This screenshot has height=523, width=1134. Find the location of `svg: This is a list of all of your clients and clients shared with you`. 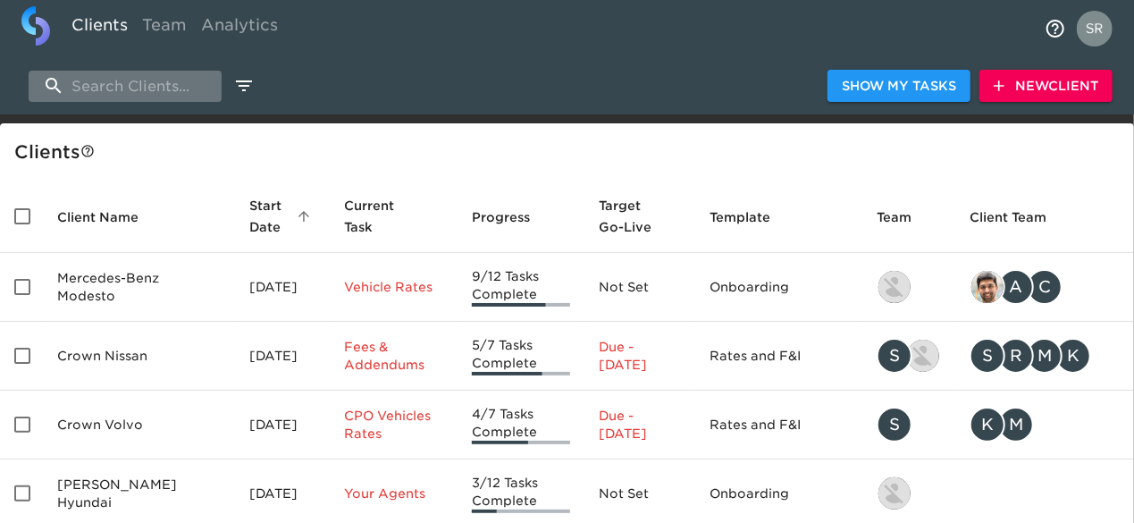

svg: This is a list of all of your clients and clients shared with you is located at coordinates (88, 151).